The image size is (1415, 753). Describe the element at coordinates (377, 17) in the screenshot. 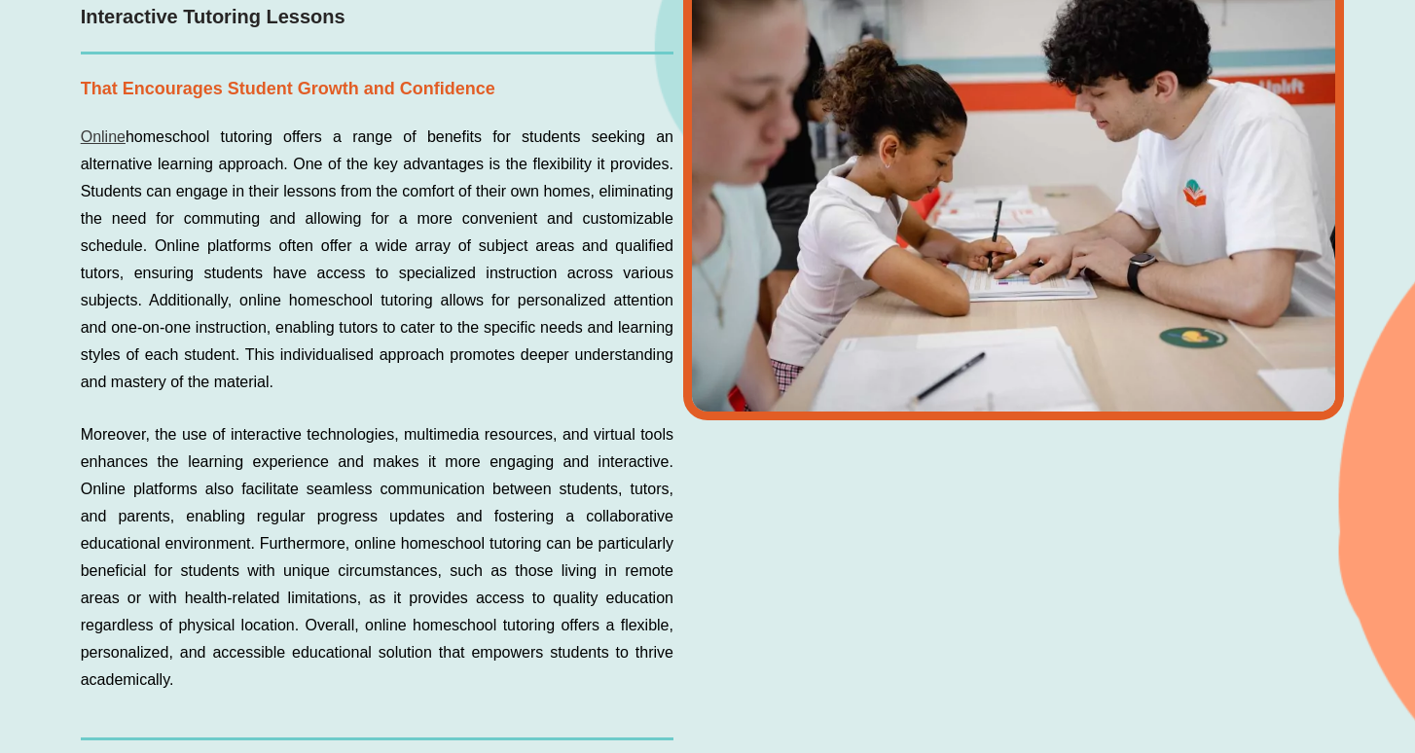

I see `h4: Interactive Tutoring Lessons` at that location.